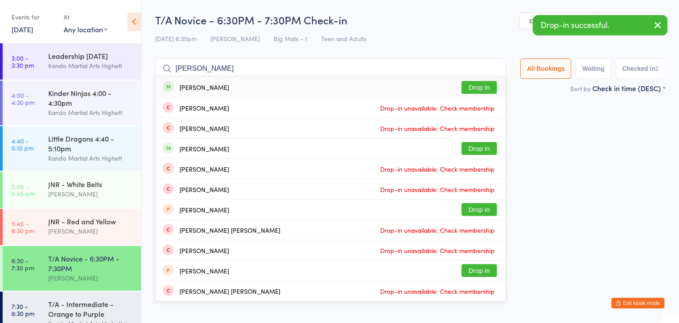 The image size is (679, 323). I want to click on div: T/A Novice - 6:30PM - 7:30PM, so click(91, 263).